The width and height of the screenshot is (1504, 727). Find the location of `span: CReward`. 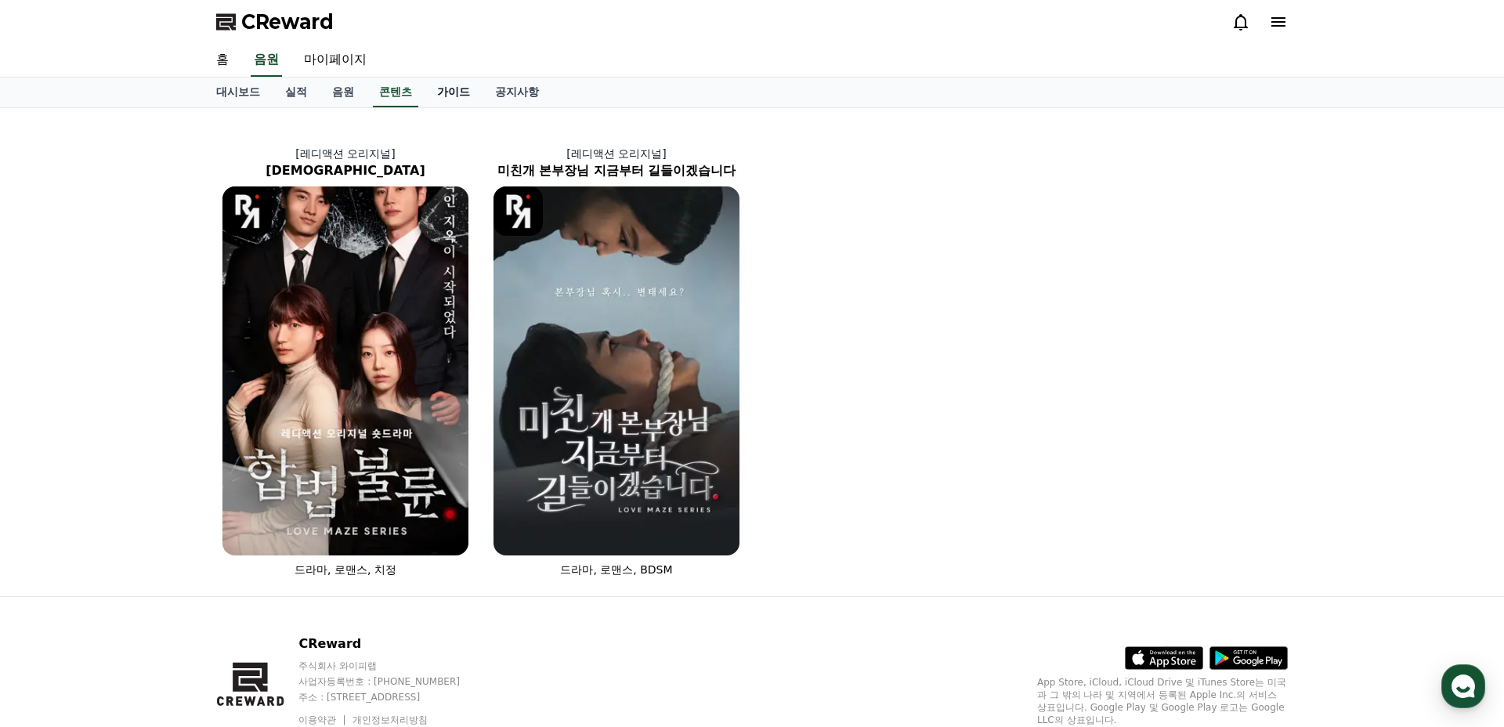

span: CReward is located at coordinates (287, 22).